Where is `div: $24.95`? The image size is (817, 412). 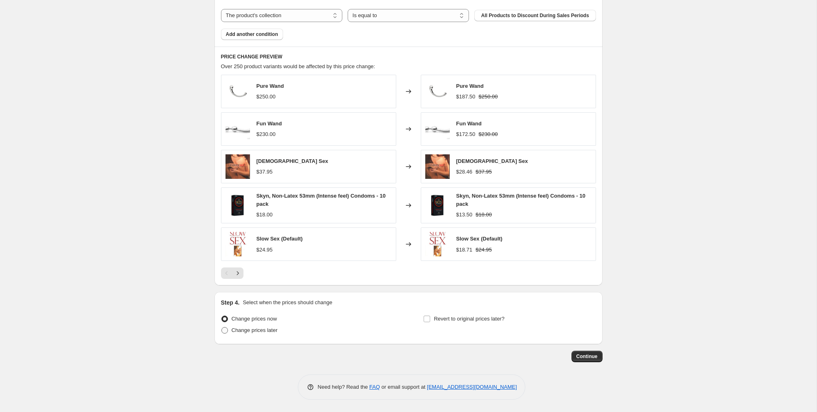
div: $24.95 is located at coordinates (265, 250).